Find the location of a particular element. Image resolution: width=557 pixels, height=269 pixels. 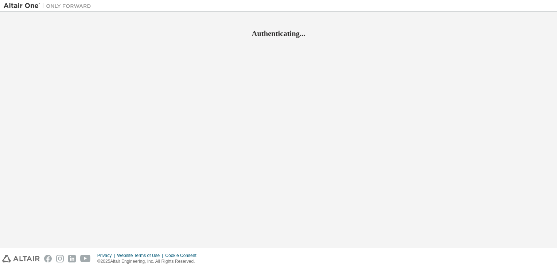

img: Altair One is located at coordinates (49, 6).